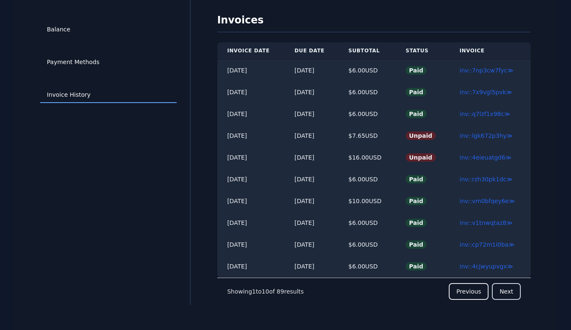 This screenshot has height=330, width=571. What do you see at coordinates (484, 114) in the screenshot?
I see `a: inv::q7lzf1x98c≫` at bounding box center [484, 114].